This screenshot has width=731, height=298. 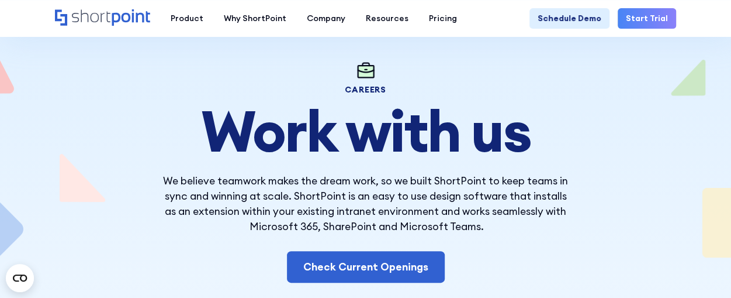 I want to click on div: Chat Widget, so click(x=702, y=269).